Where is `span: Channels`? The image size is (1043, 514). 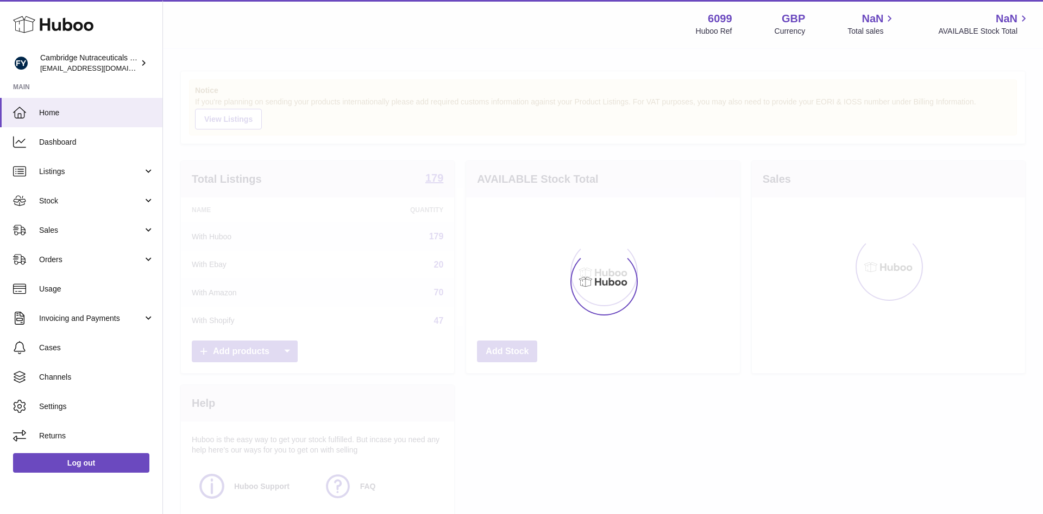 span: Channels is located at coordinates (97, 377).